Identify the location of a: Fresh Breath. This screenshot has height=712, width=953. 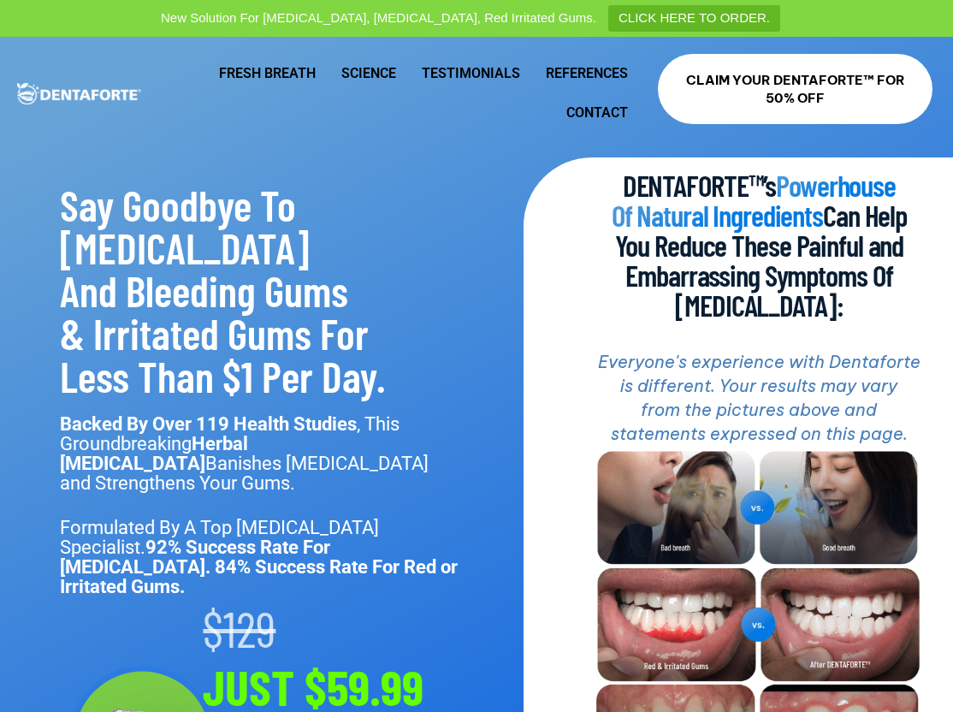
(267, 74).